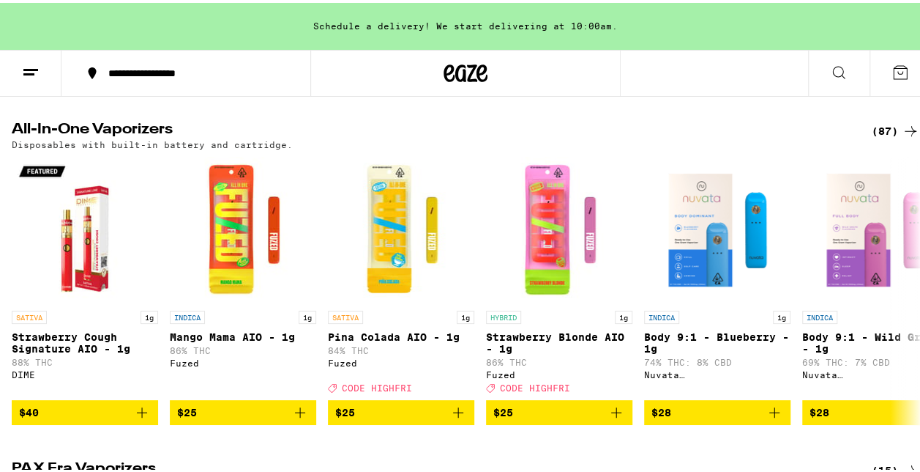 This screenshot has height=472, width=920. What do you see at coordinates (718, 340) in the screenshot?
I see `p: Body 9:1 - Blueberry - 1g` at bounding box center [718, 340].